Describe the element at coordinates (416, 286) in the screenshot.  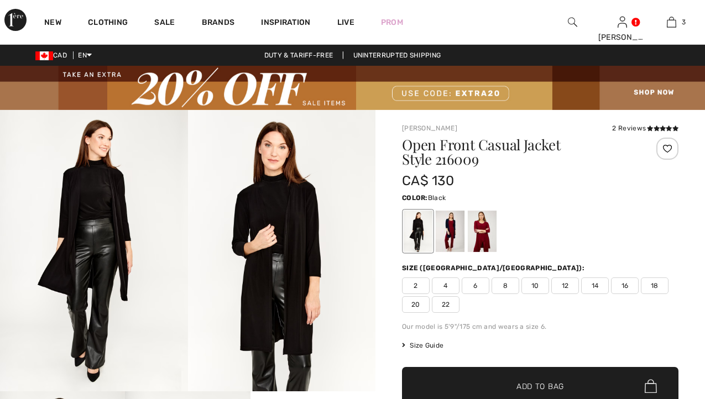
I see `span: 2` at that location.